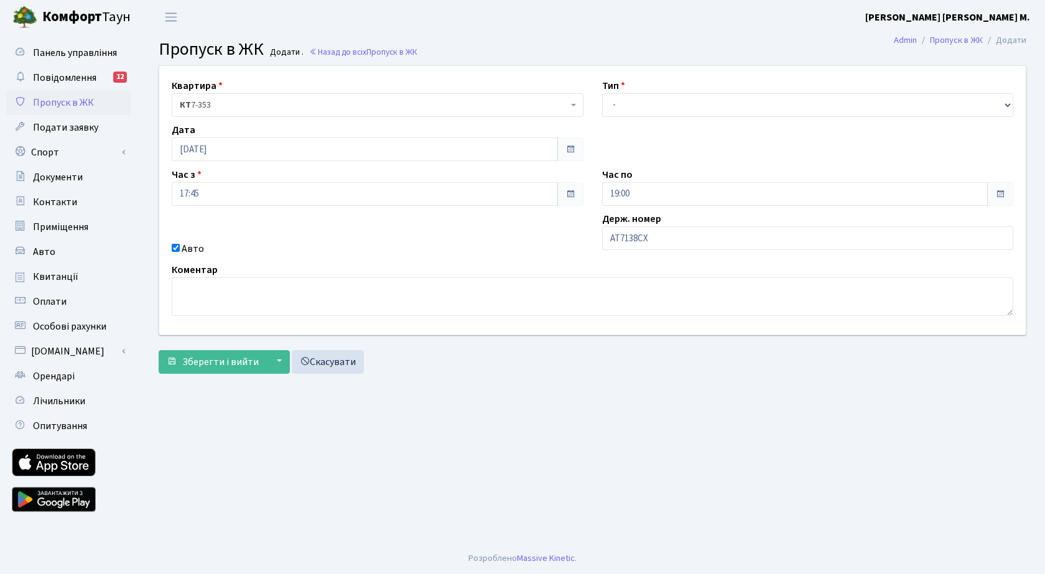  What do you see at coordinates (187, 175) in the screenshot?
I see `label: Час з` at bounding box center [187, 175].